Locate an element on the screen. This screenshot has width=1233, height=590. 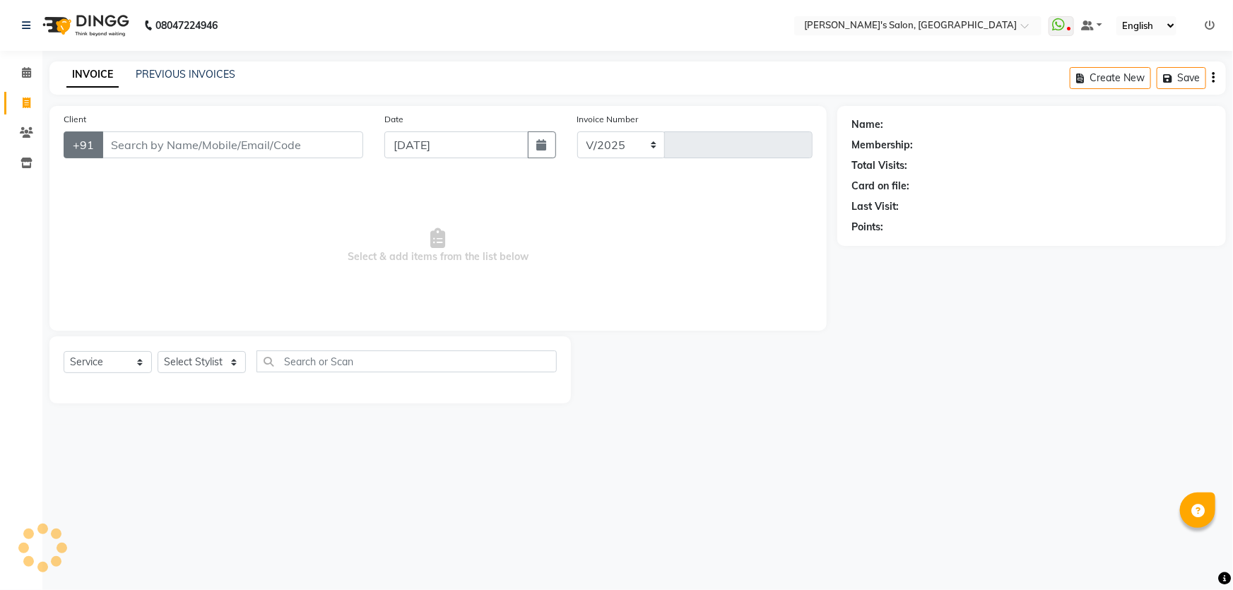
span: Select & add items from the list below is located at coordinates (438, 246).